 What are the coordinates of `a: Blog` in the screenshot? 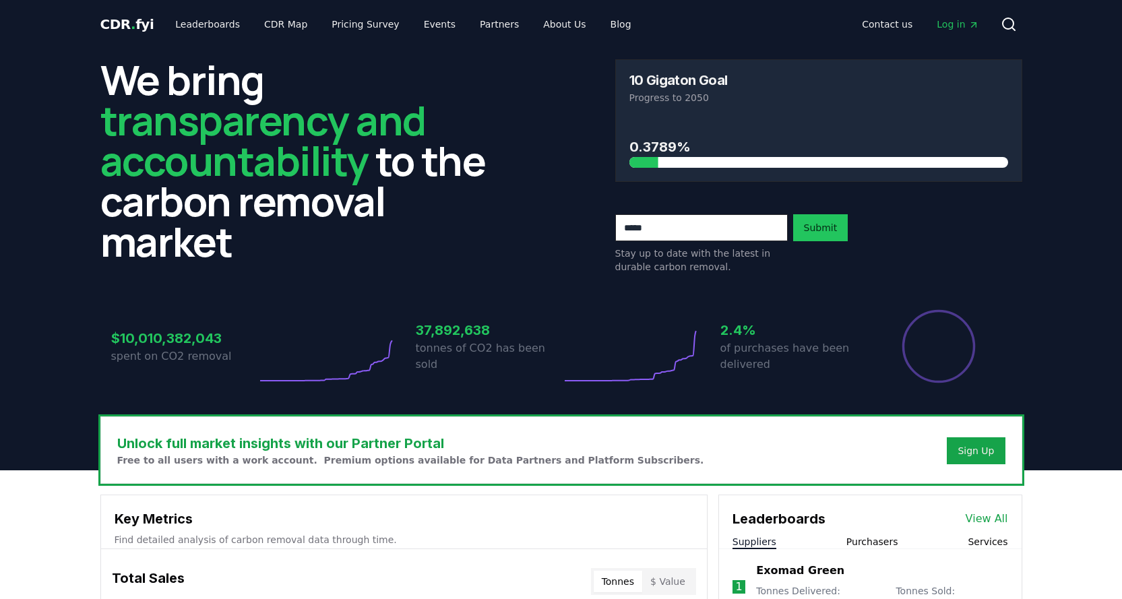 It's located at (620, 24).